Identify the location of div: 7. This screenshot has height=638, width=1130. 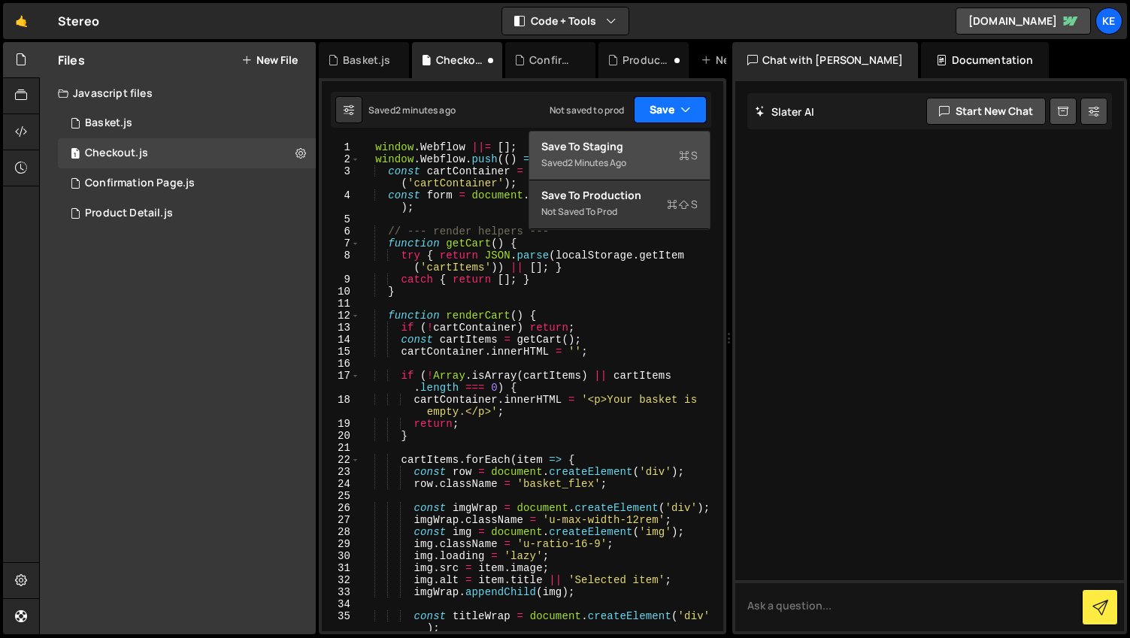
(341, 244).